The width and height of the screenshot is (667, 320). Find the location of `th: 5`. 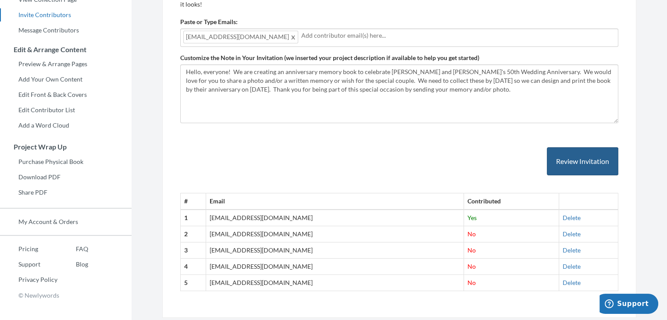

th: 5 is located at coordinates (193, 283).